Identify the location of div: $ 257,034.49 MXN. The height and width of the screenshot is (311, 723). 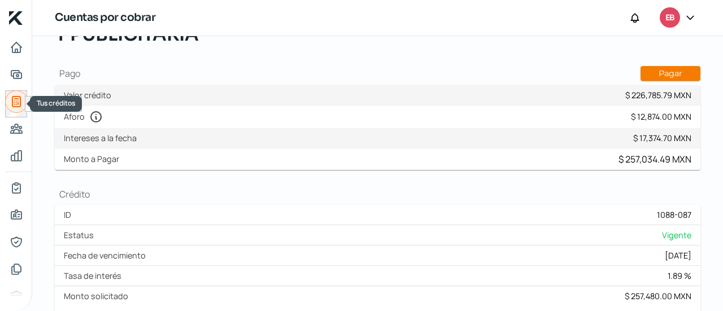
(654, 159).